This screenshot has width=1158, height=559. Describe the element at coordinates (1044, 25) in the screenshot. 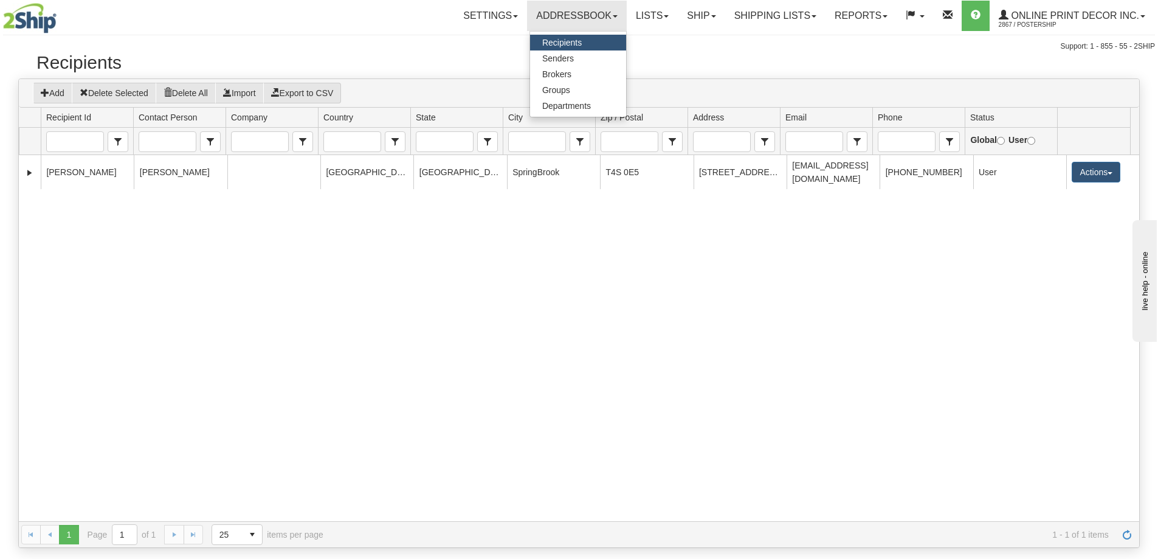

I see `span: 2867 / PosterShip` at that location.